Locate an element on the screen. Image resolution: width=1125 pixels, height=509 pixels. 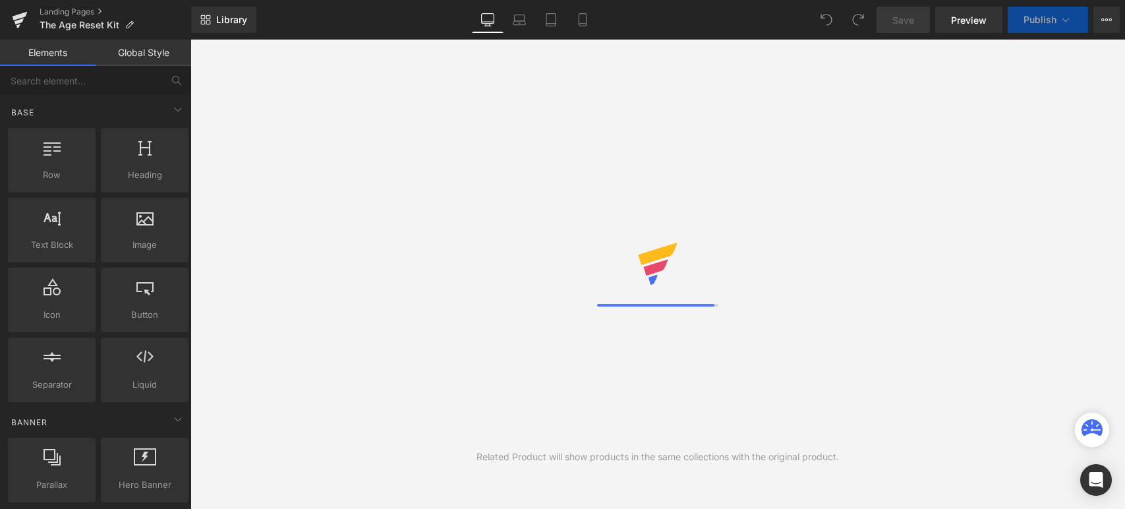
span: Hero Banner is located at coordinates (144, 484).